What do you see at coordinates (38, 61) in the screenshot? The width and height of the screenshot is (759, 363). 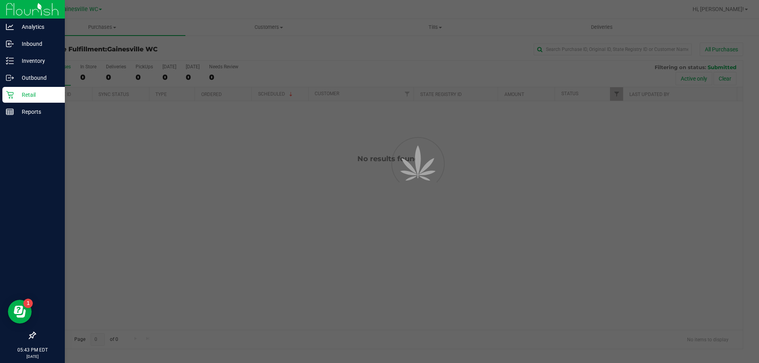 I see `p: Inventory` at bounding box center [38, 61].